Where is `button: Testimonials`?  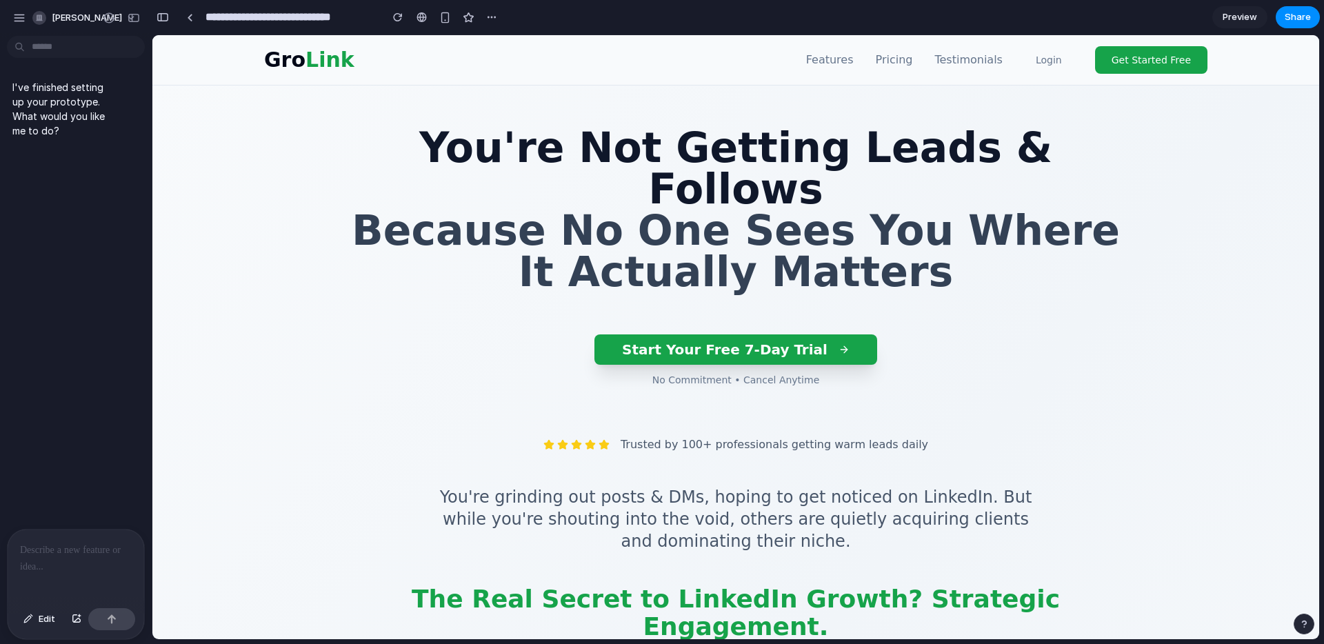 button: Testimonials is located at coordinates (816, 25).